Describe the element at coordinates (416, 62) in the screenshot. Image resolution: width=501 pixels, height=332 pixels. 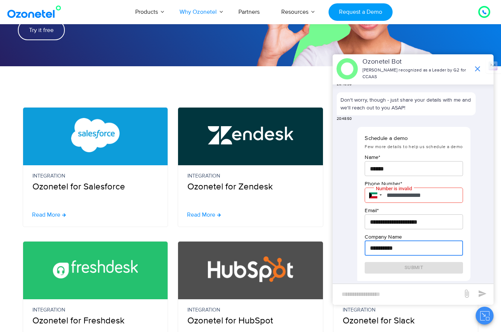
I see `p: Ozonetel Bot` at that location.